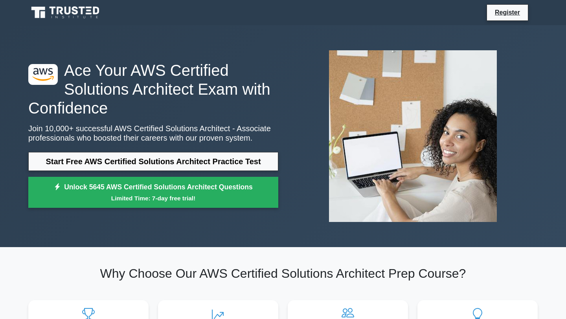 The width and height of the screenshot is (566, 319). I want to click on a: Unlock 5645 AWS Certified Solutions Architect QuestionsLimited Time: 7-day free trial!, so click(153, 192).